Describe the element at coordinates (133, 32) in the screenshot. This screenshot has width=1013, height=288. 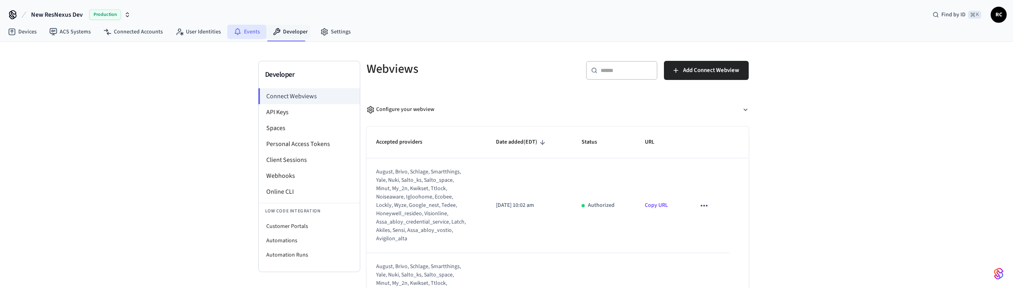
I see `a: Connected Accounts` at that location.